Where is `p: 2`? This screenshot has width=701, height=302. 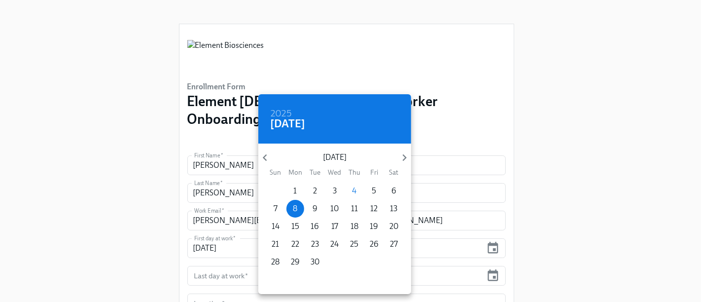
p: 2 is located at coordinates (315, 191).